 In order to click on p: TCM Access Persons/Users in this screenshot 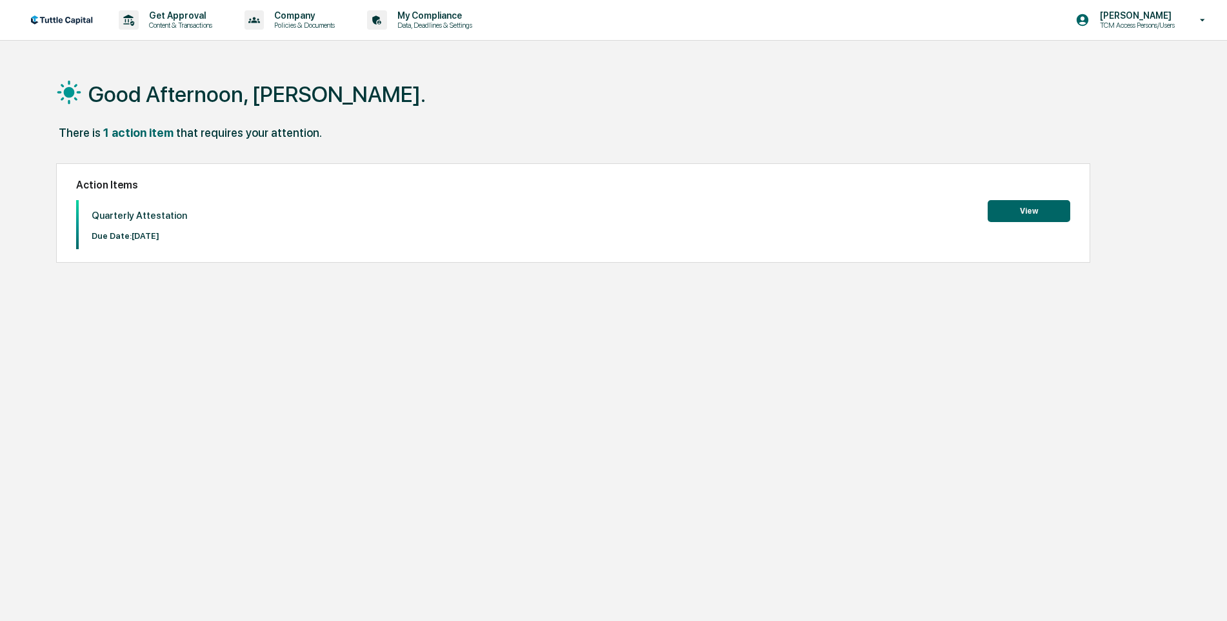, I will do `click(1136, 25)`.